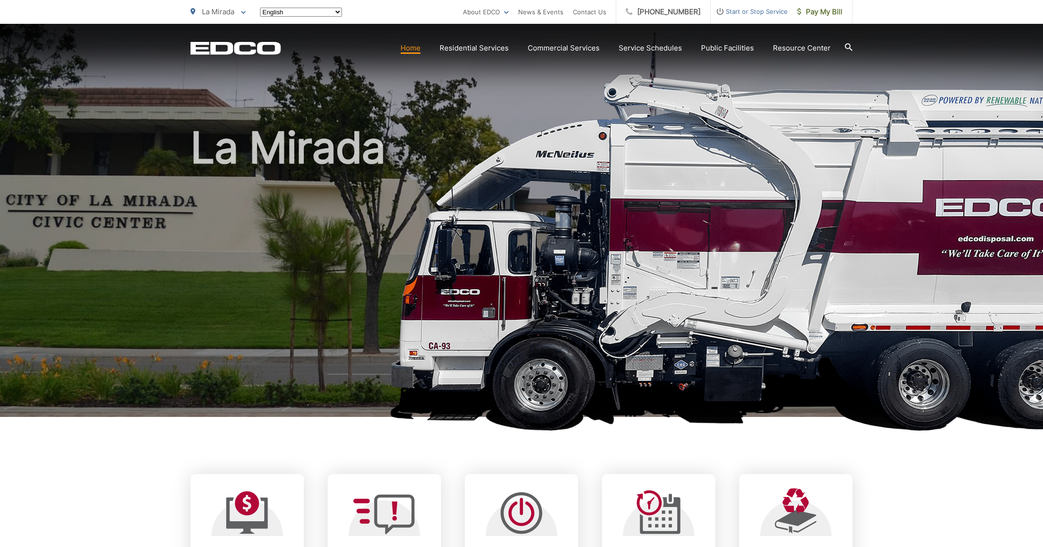 This screenshot has width=1043, height=547. What do you see at coordinates (301, 12) in the screenshot?
I see `select: Select a language` at bounding box center [301, 12].